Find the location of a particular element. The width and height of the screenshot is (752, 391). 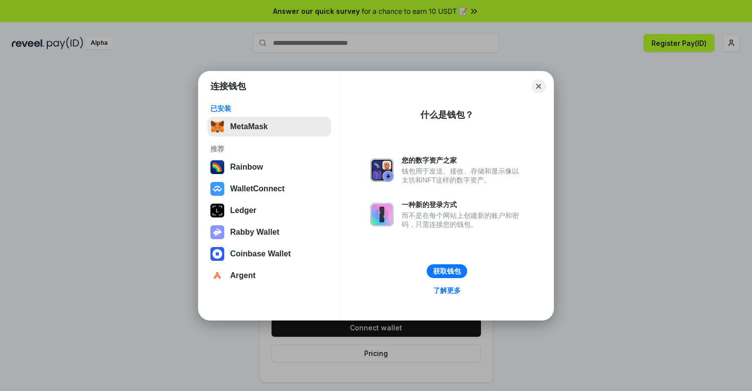

button: MetaMask is located at coordinates (269, 127).